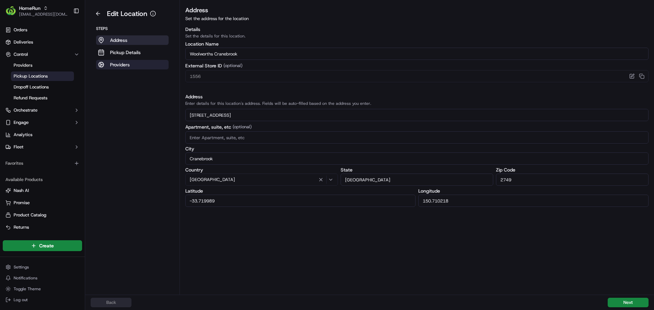  I want to click on span: HomeRun, so click(30, 8).